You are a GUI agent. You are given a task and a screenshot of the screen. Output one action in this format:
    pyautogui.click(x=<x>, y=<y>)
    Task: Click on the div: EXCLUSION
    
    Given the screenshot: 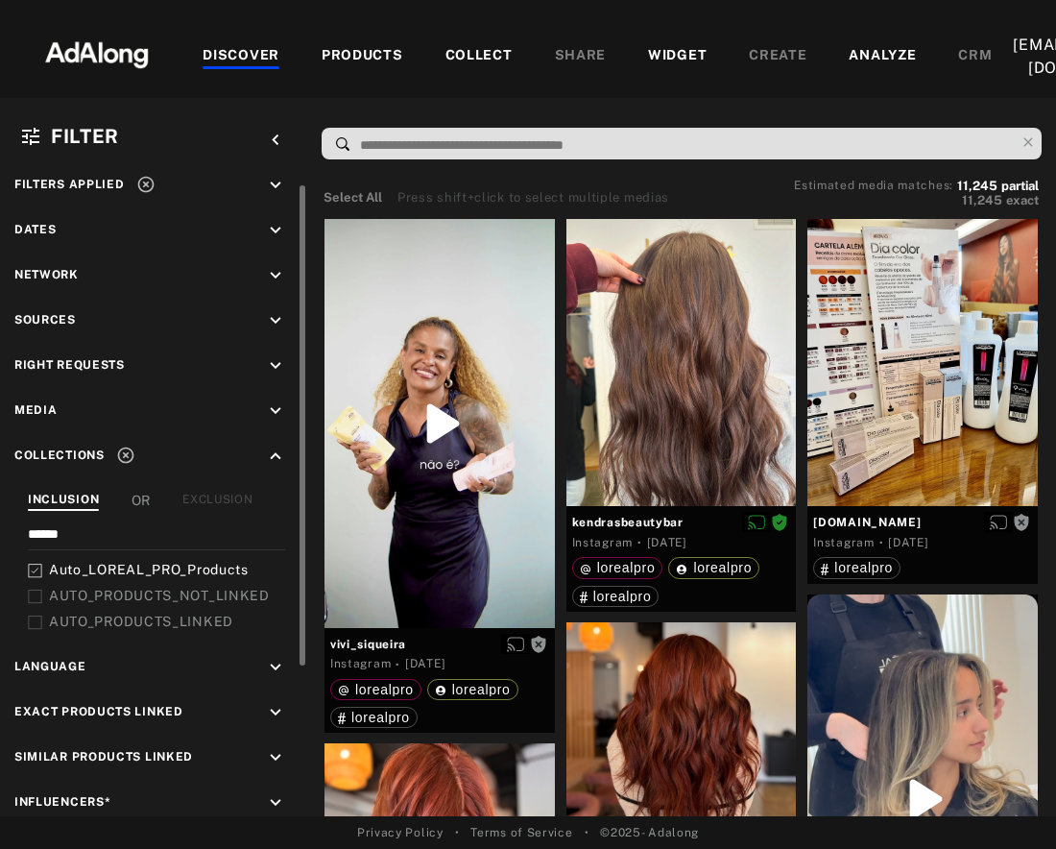 What is the action you would take?
    pyautogui.click(x=217, y=500)
    